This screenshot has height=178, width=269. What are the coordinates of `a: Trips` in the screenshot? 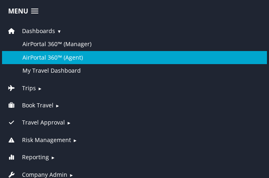 It's located at (21, 88).